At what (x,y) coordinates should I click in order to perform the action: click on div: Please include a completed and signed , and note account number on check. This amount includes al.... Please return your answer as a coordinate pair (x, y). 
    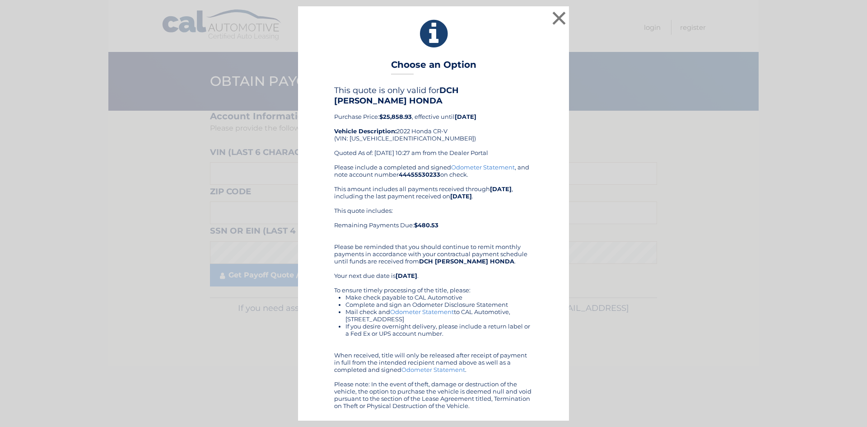
    Looking at the image, I should click on (433, 286).